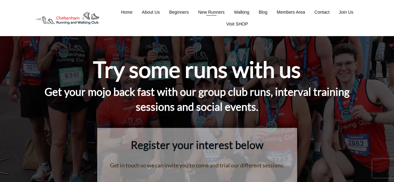  Describe the element at coordinates (179, 12) in the screenshot. I see `span: Beginners` at that location.